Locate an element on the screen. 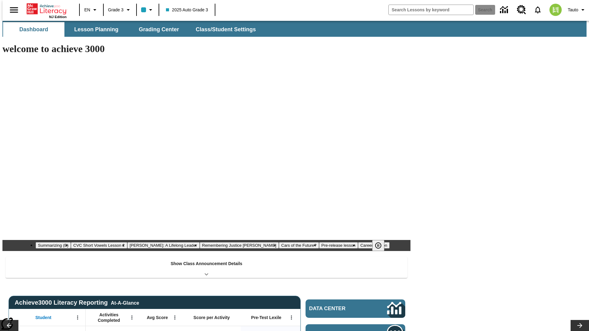 The height and width of the screenshot is (331, 589). button: Grading Center is located at coordinates (159, 29).